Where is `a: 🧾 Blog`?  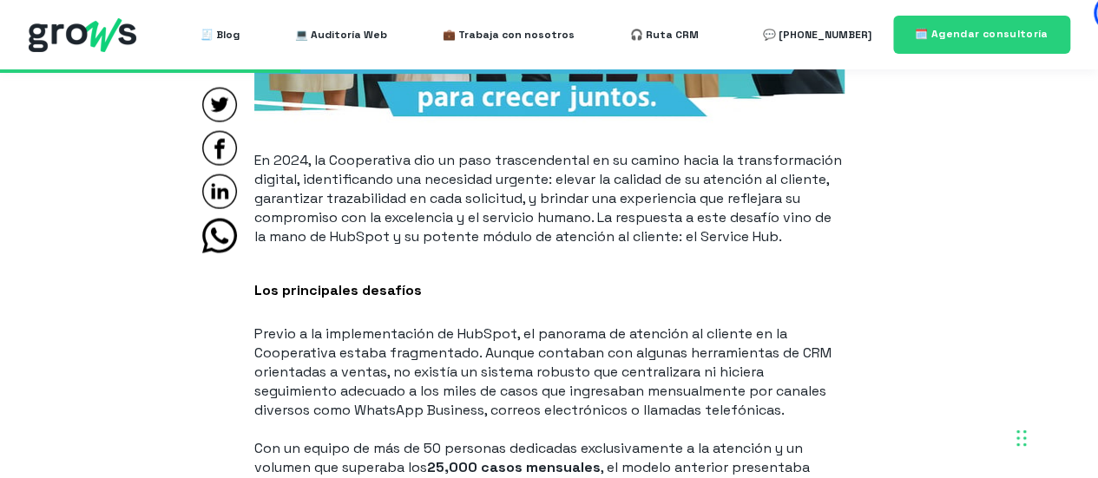 a: 🧾 Blog is located at coordinates (220, 35).